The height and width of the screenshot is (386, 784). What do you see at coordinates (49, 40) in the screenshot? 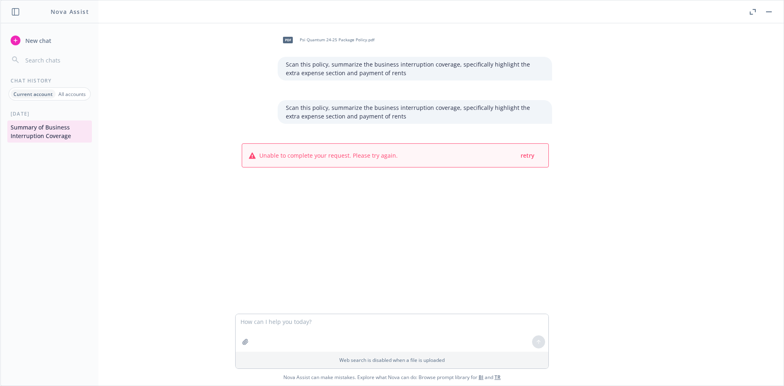
I see `button: New chat` at bounding box center [49, 40].